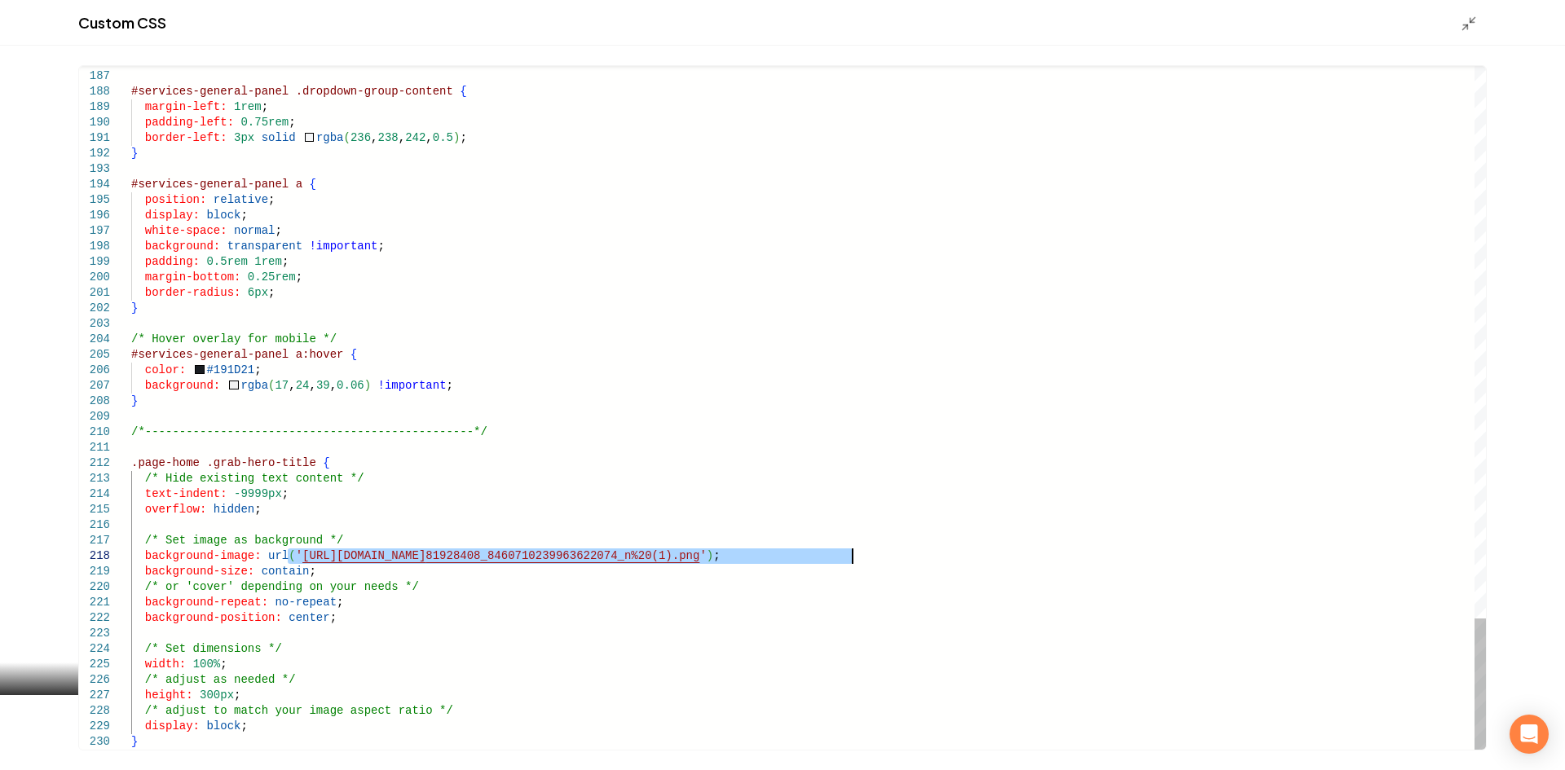 This screenshot has height=770, width=1565. Describe the element at coordinates (299, 711) in the screenshot. I see `span: /* adjust to match your image aspect ratio */` at that location.